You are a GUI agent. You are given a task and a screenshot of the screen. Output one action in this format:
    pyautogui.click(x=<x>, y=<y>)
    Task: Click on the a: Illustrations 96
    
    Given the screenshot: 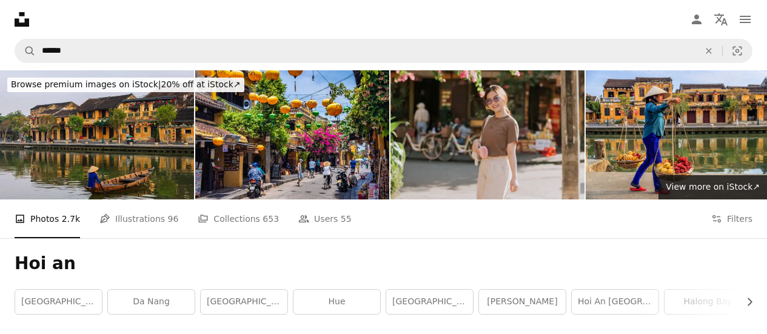 What is the action you would take?
    pyautogui.click(x=139, y=219)
    